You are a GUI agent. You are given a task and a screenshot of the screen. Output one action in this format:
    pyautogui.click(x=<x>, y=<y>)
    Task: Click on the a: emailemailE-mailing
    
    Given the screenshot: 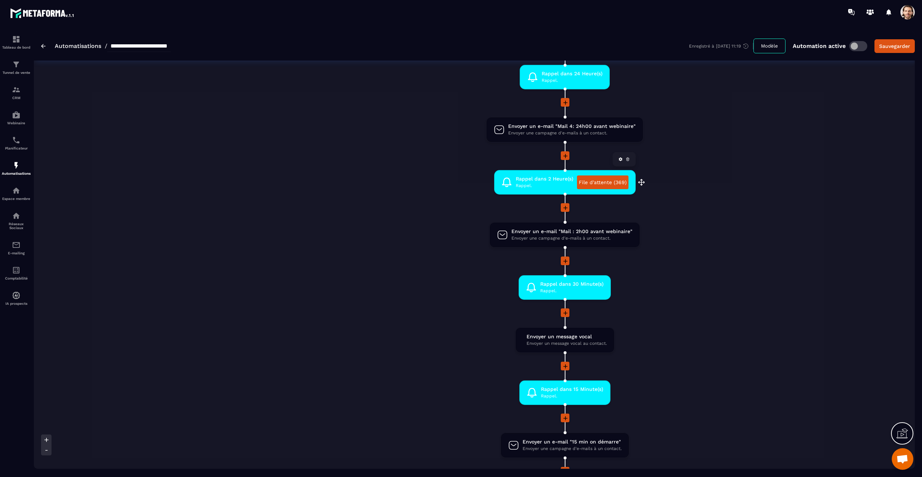 What is the action you would take?
    pyautogui.click(x=16, y=248)
    